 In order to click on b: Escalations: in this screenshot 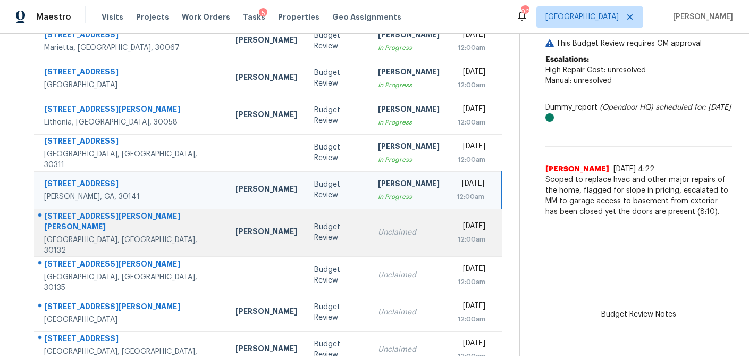, I will do `click(567, 60)`.